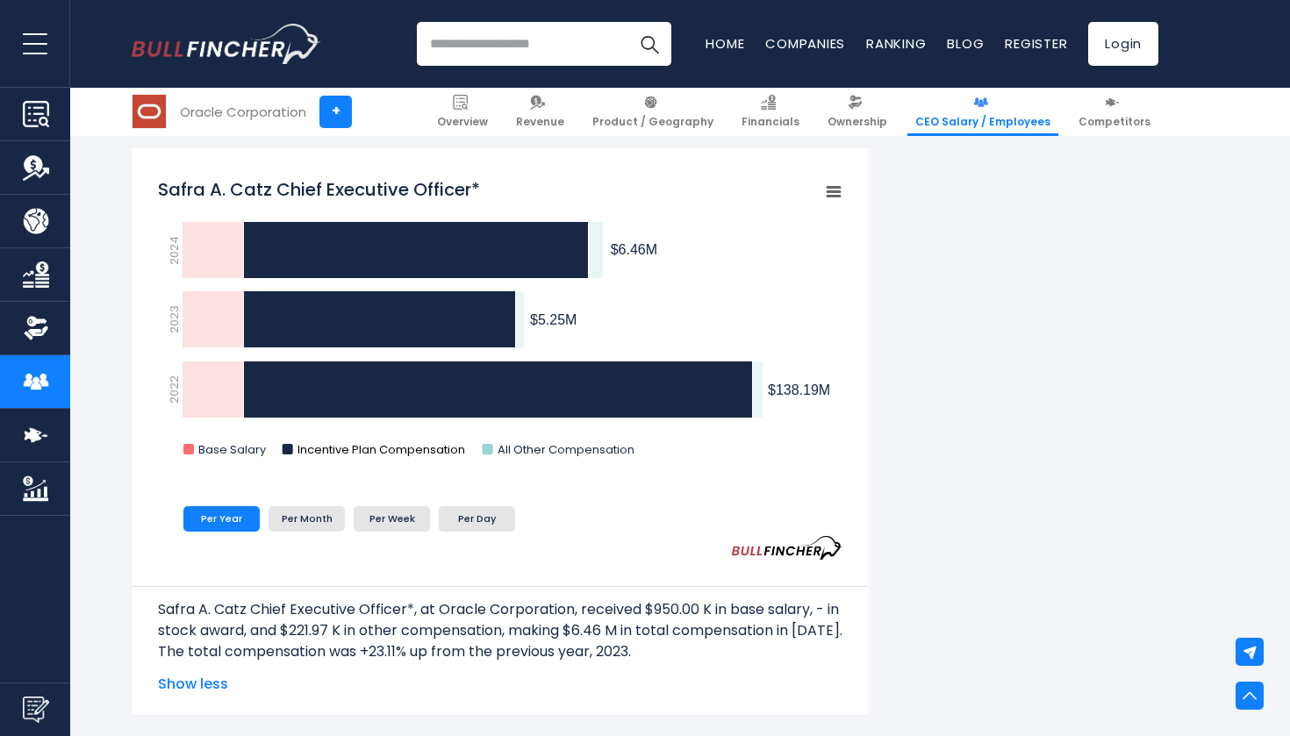 The image size is (1290, 736). What do you see at coordinates (1123, 44) in the screenshot?
I see `a: Login` at bounding box center [1123, 44].